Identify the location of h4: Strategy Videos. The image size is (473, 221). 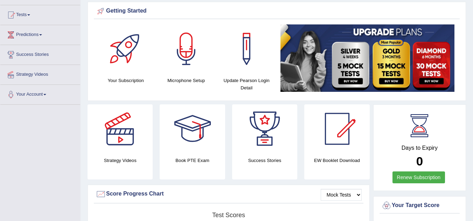
(120, 161).